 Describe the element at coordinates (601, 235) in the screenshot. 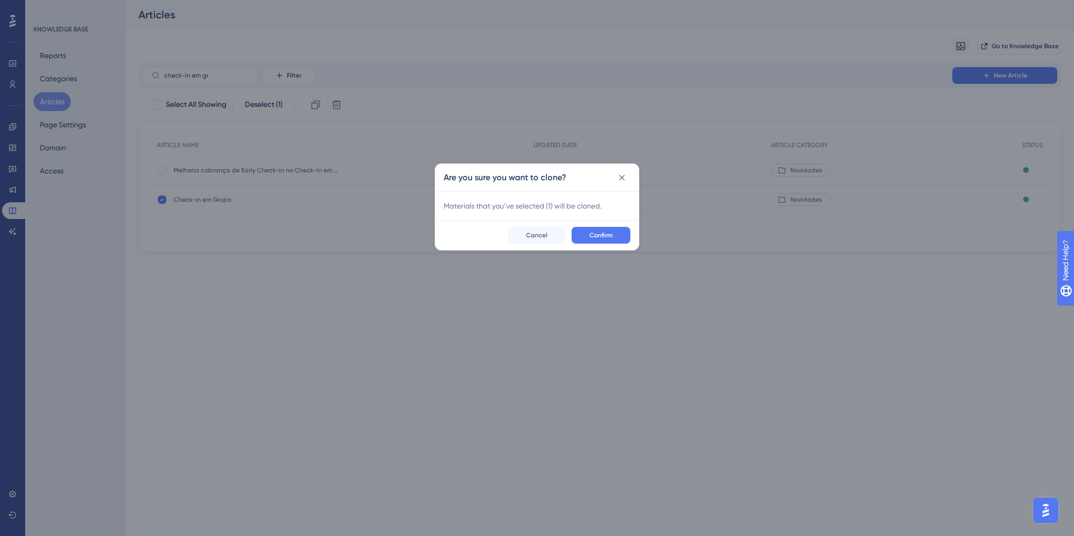

I see `span: Confirm` at that location.